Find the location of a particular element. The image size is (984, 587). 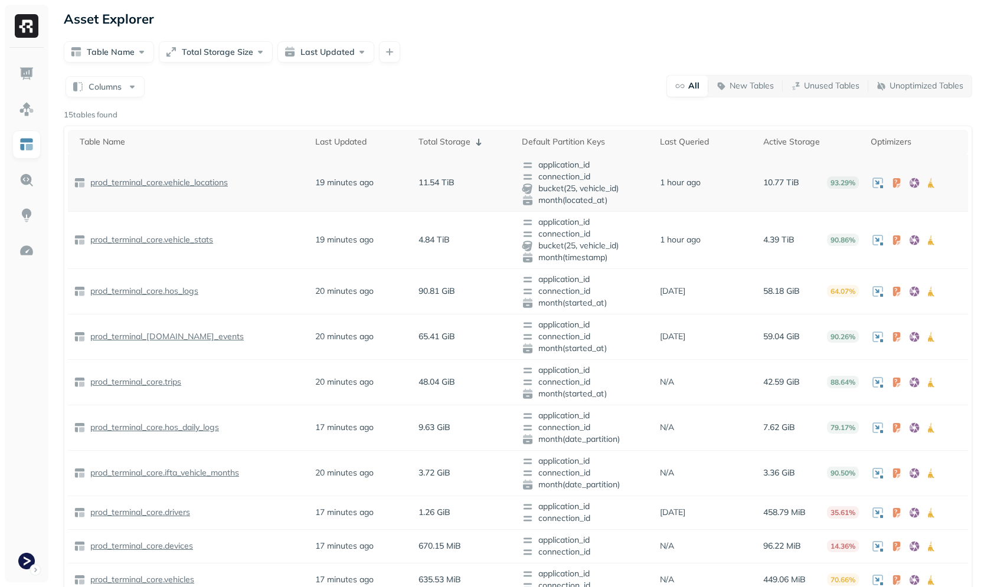

span: month(timestamp) is located at coordinates (585, 258).